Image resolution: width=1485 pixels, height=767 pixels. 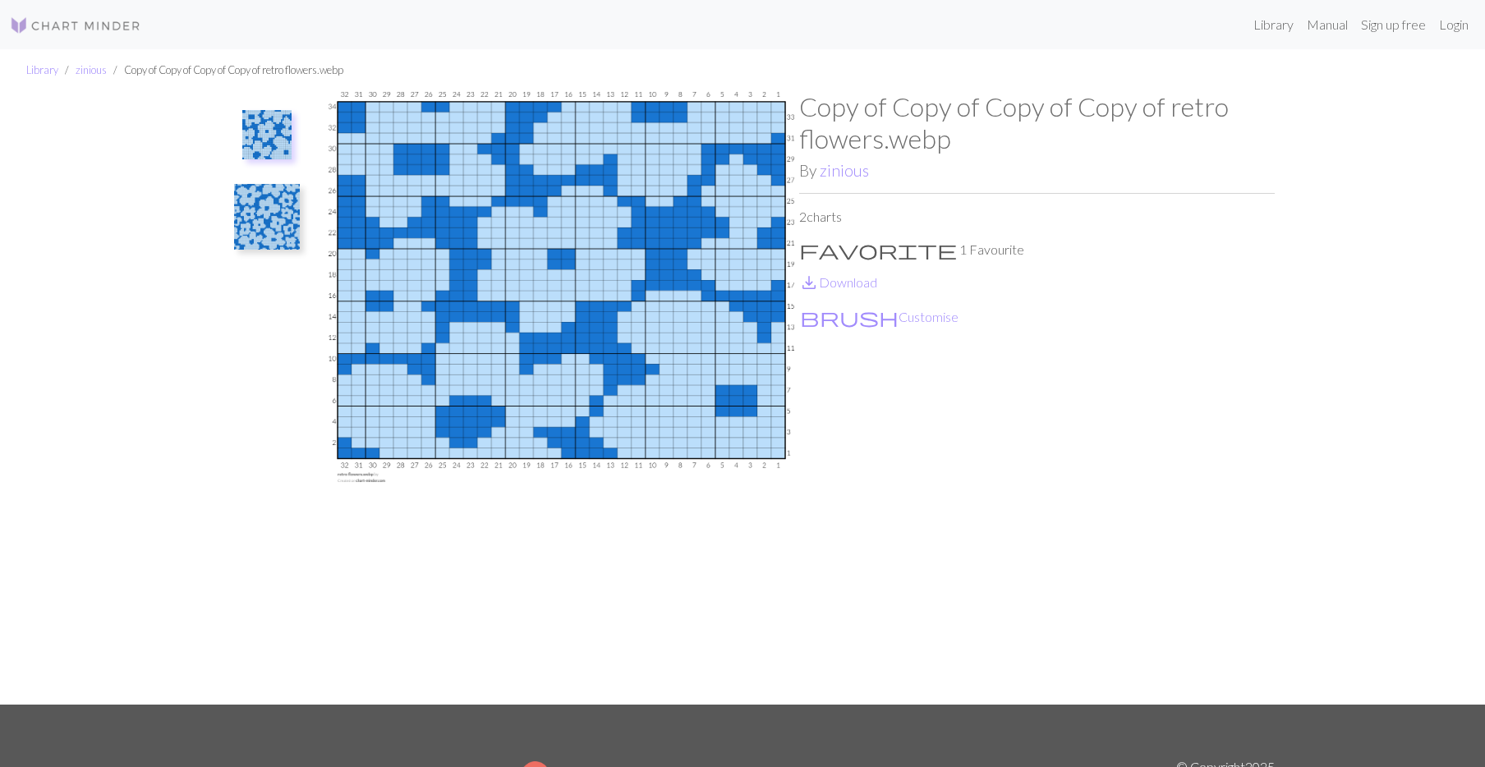 What do you see at coordinates (1037, 122) in the screenshot?
I see `h1: Copy of Copy of Copy of Copy of retro flowers.webp` at bounding box center [1037, 122].